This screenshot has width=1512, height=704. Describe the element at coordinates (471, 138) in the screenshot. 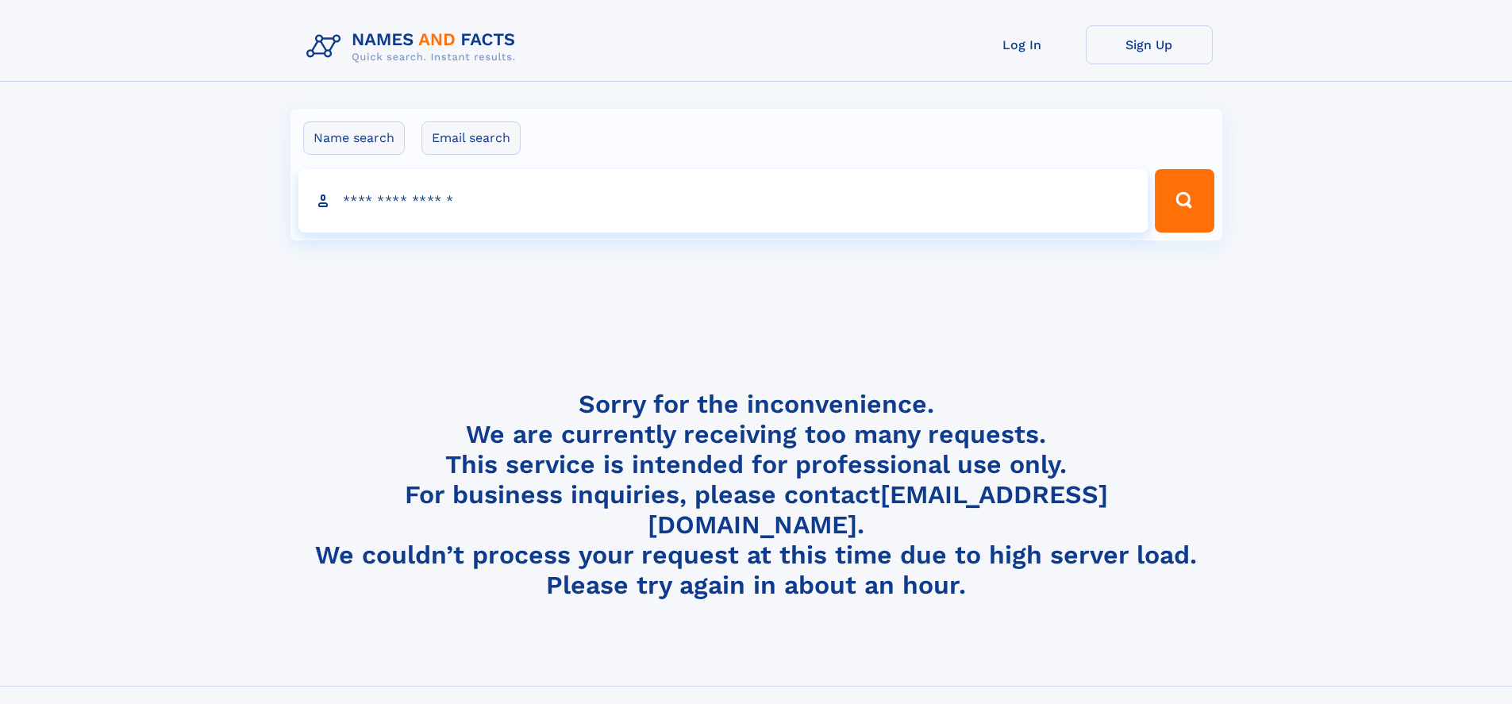

I see `label: Email search` at that location.